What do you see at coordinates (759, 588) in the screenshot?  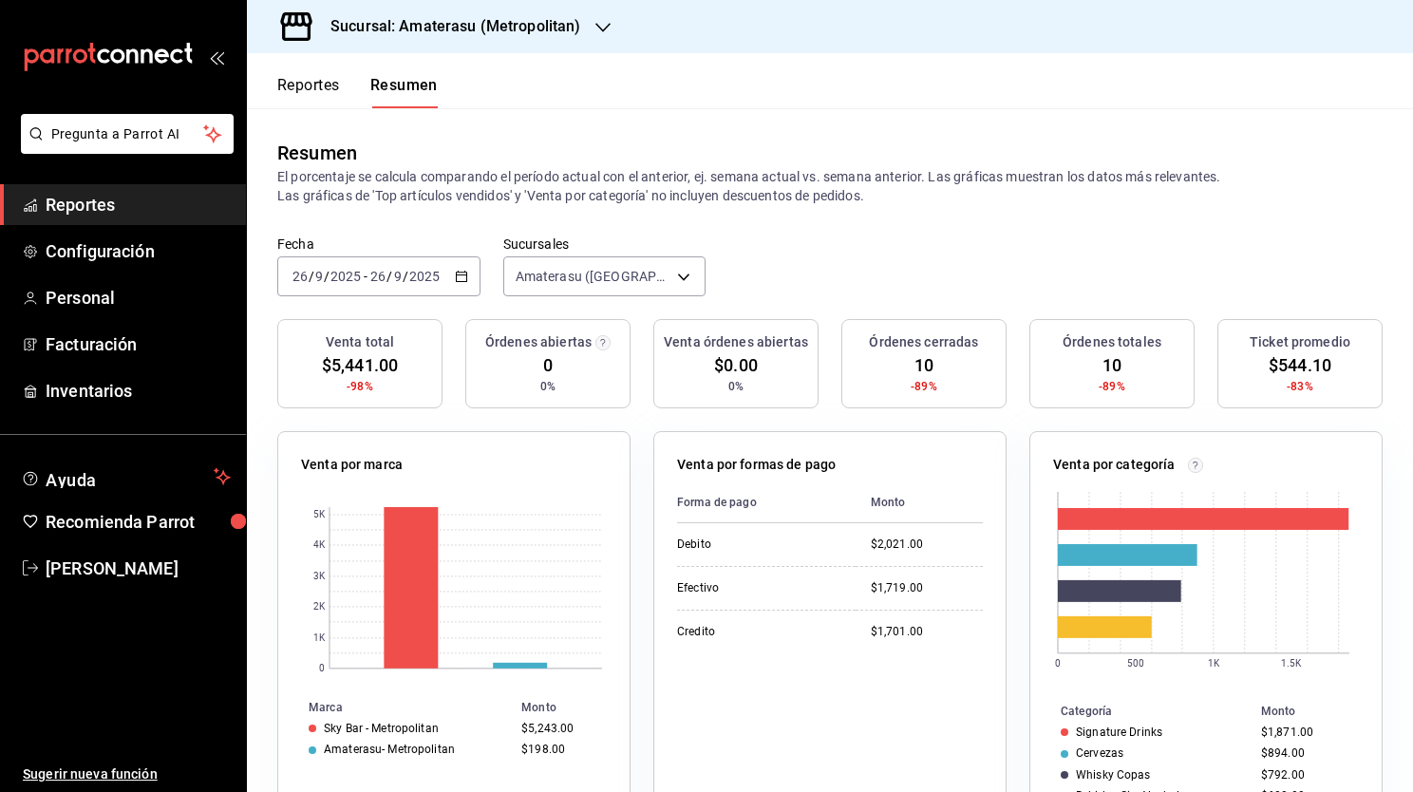 I see `div: Efectivo` at bounding box center [759, 588].